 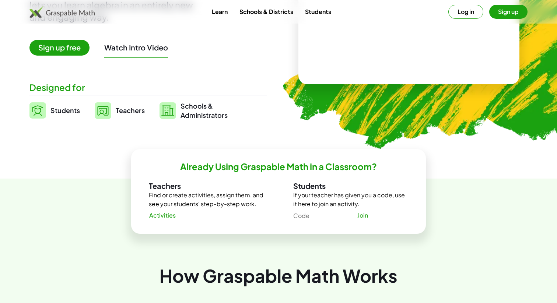 What do you see at coordinates (120, 111) in the screenshot?
I see `a: Teachers` at bounding box center [120, 111].